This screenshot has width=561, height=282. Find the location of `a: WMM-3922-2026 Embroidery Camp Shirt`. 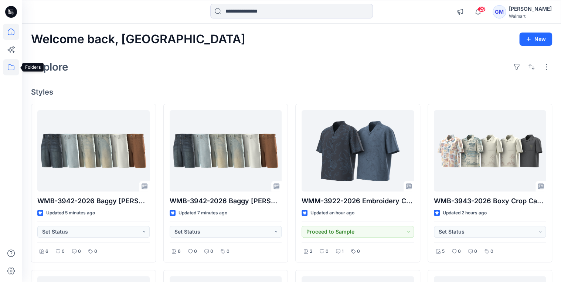

a: WMM-3922-2026 Embroidery Camp Shirt is located at coordinates (358, 151).